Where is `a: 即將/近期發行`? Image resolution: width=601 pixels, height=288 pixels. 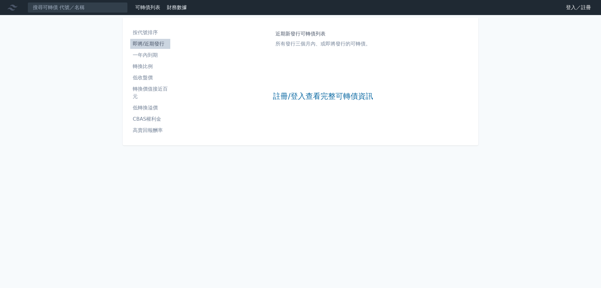
a: 即將/近期發行 is located at coordinates (150, 44).